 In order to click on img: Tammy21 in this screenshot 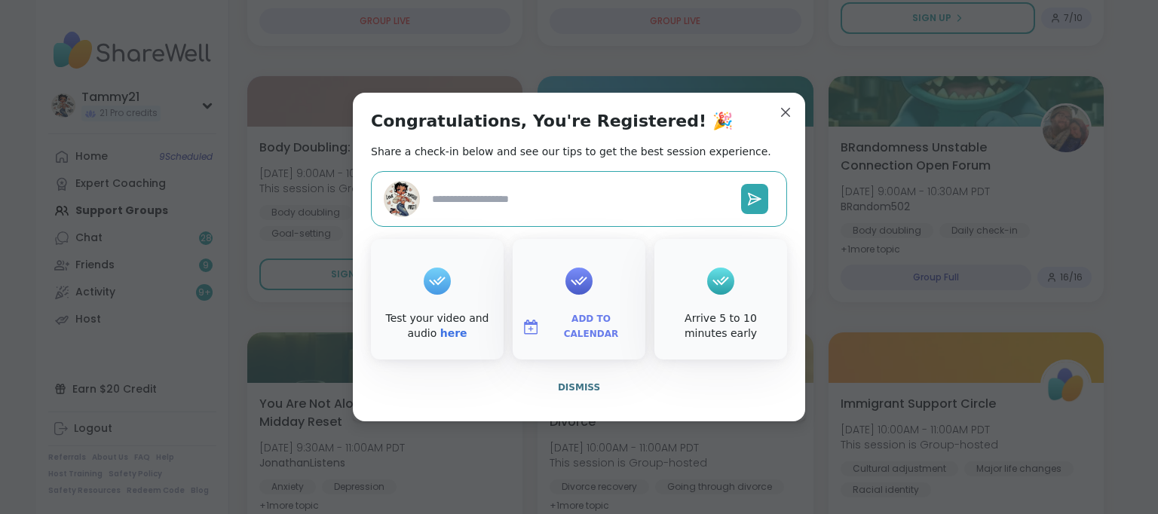, I will do `click(402, 199)`.